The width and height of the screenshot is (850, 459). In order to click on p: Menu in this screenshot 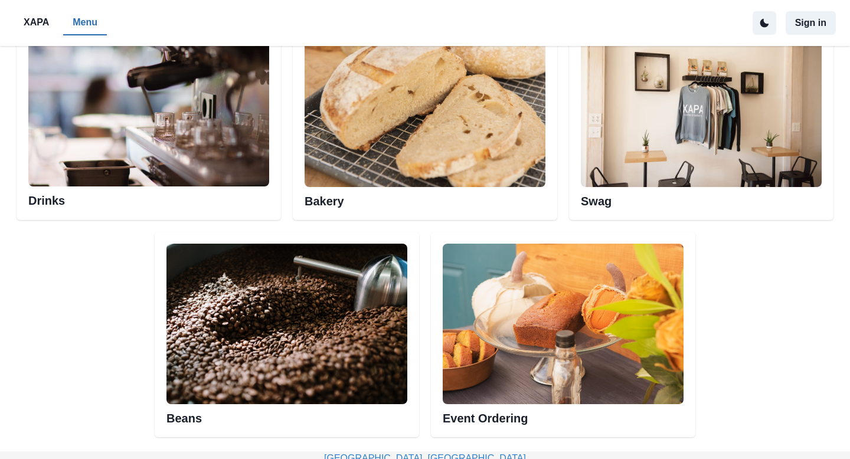, I will do `click(85, 22)`.